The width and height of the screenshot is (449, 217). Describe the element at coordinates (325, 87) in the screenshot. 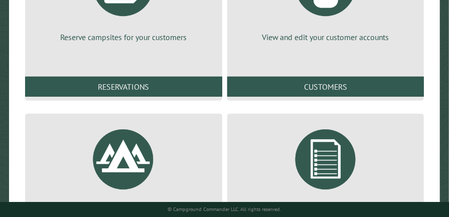

I see `a: Customers` at that location.